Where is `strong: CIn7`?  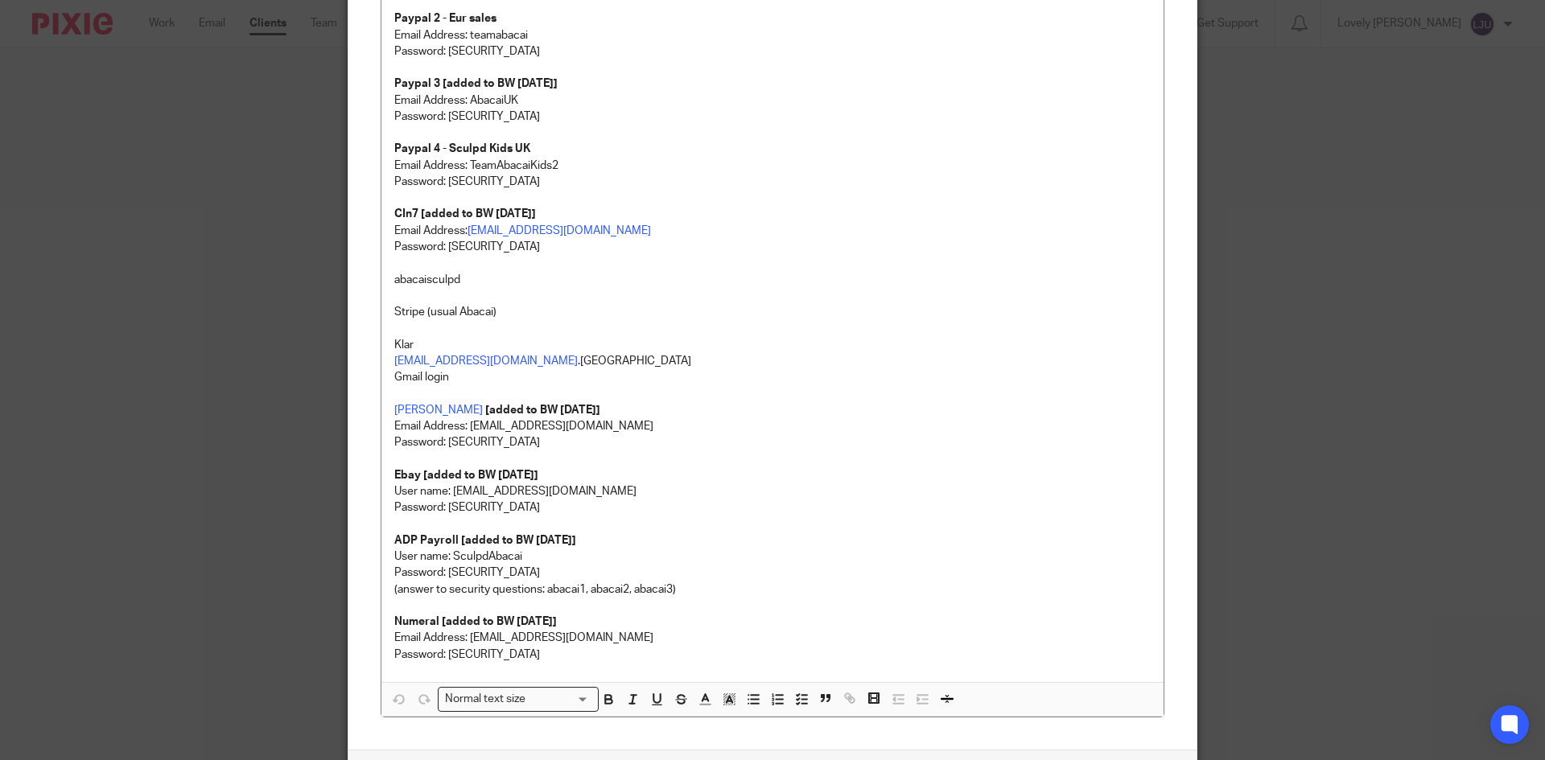 strong: CIn7 is located at coordinates (406, 214).